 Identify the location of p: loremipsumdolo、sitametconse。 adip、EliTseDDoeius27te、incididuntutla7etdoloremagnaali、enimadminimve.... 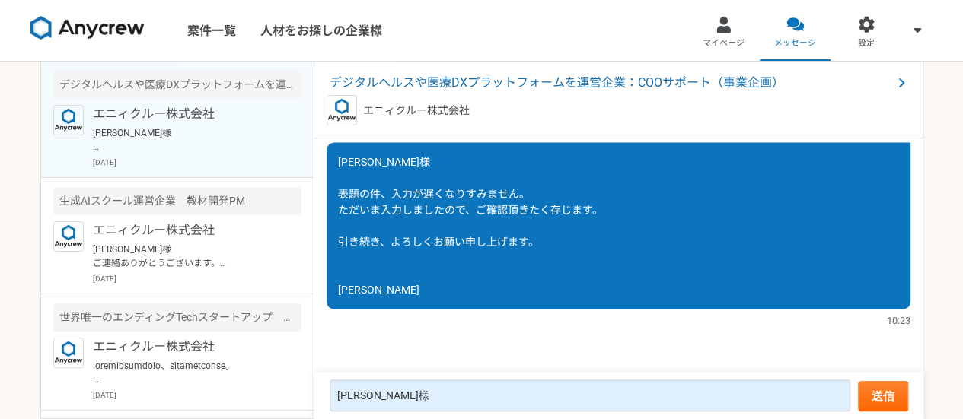
(186, 373).